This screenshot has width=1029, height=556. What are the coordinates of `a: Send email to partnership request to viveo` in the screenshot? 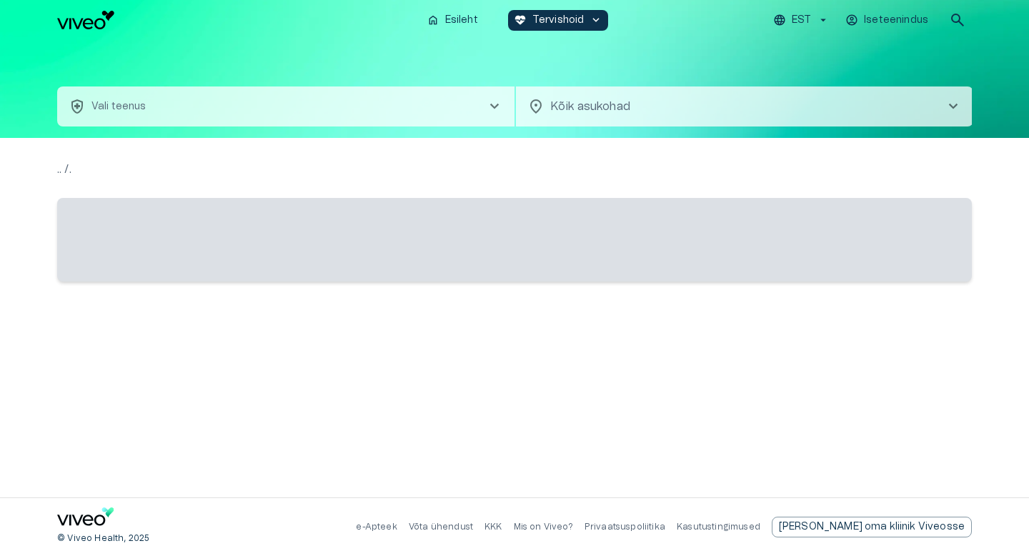 It's located at (871, 526).